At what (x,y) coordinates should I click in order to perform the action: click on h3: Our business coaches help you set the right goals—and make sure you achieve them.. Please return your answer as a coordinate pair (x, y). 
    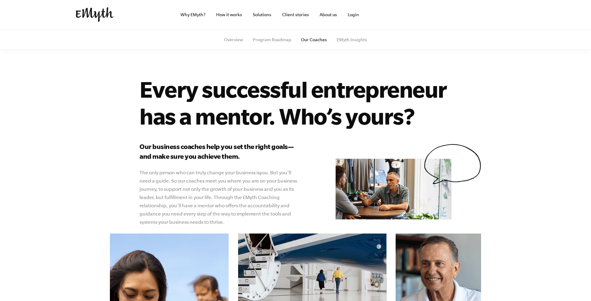
    Looking at the image, I should click on (219, 151).